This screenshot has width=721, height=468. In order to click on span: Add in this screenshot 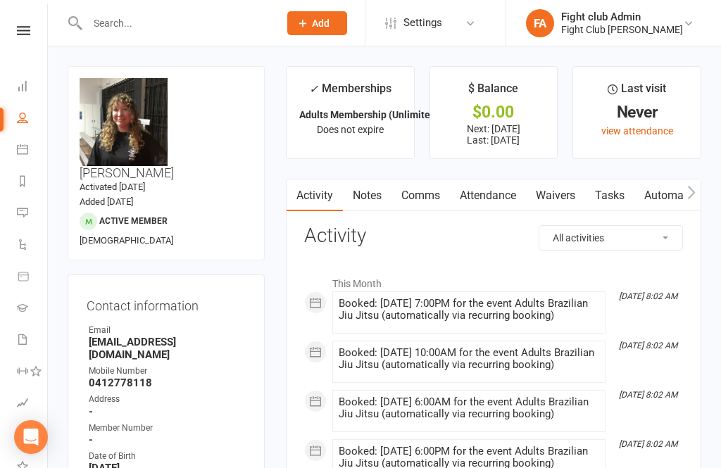, I will do `click(321, 23)`.